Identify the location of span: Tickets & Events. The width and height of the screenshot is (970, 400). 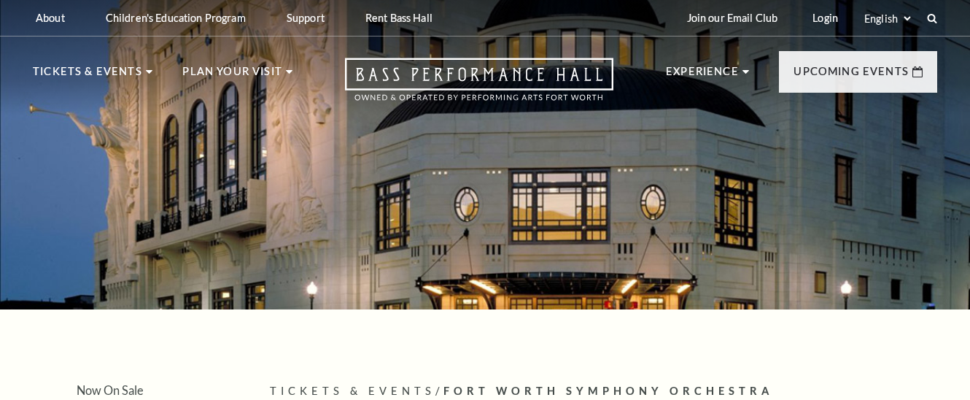
(352, 390).